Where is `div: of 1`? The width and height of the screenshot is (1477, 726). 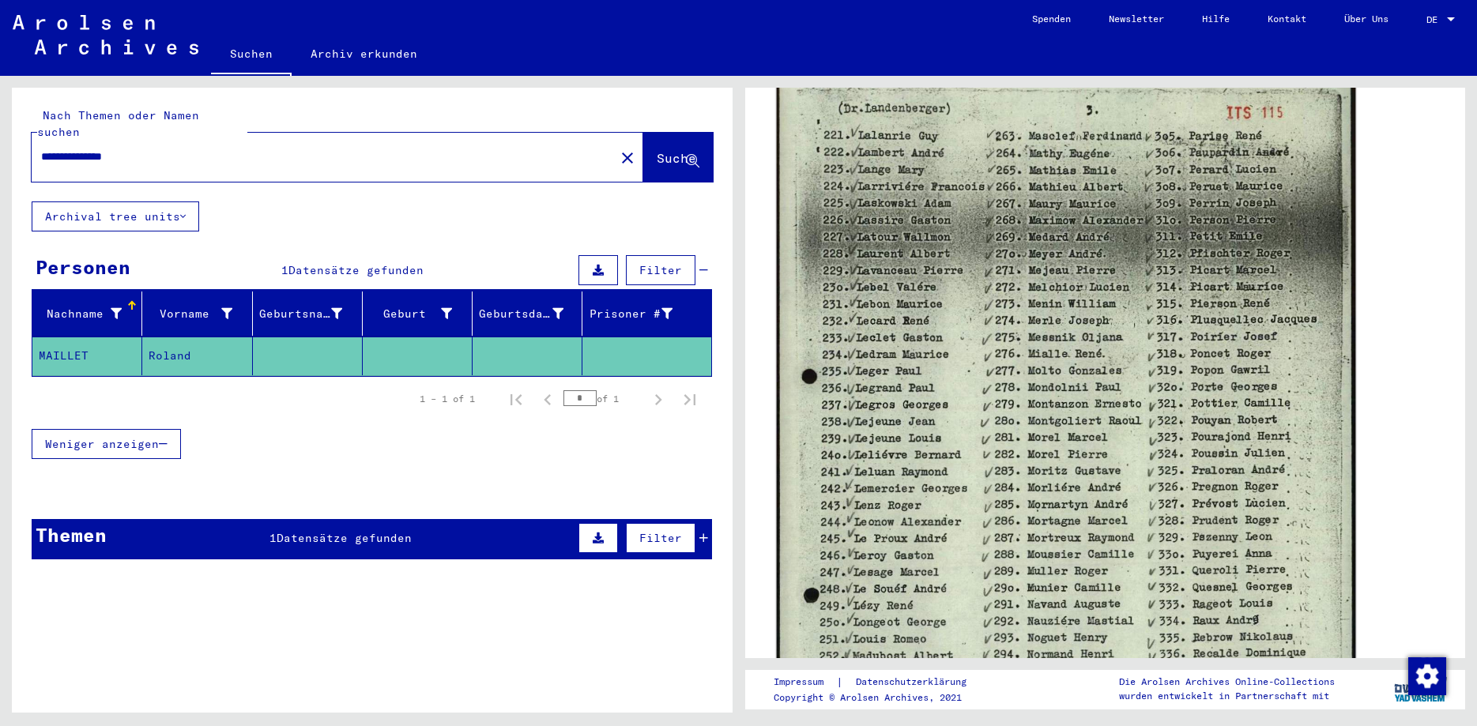 div: of 1 is located at coordinates (603, 398).